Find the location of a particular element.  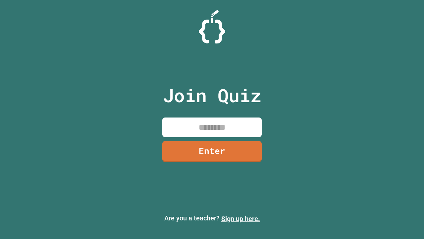

a: Enter is located at coordinates (212, 151).